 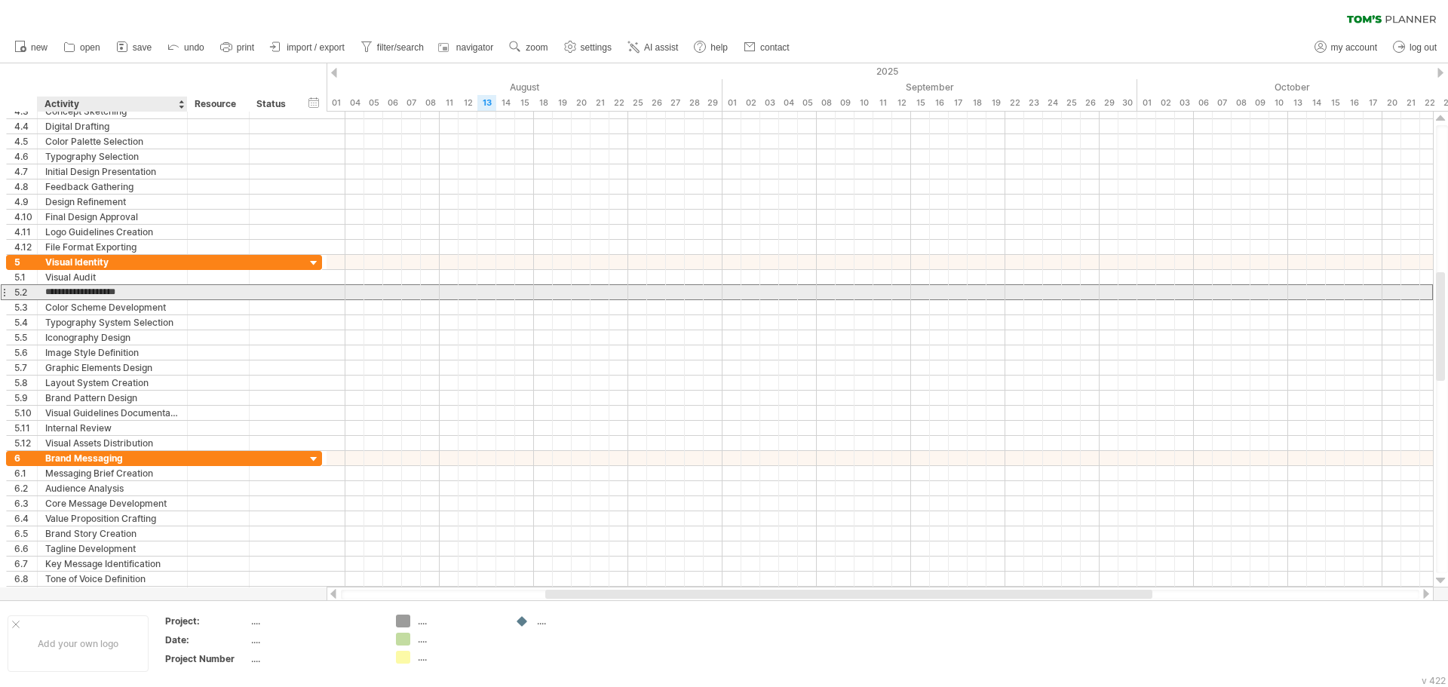 I want to click on a: help, so click(x=711, y=48).